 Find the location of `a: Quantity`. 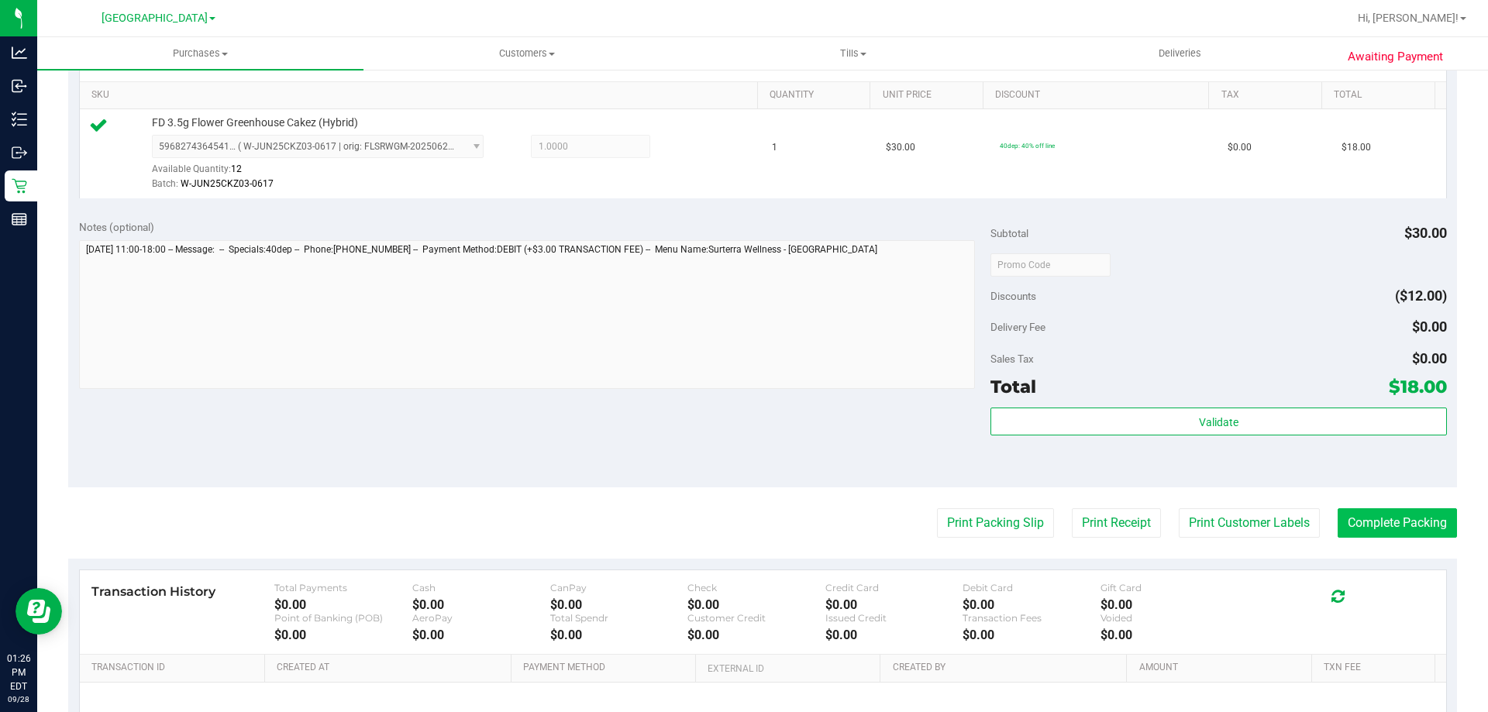

a: Quantity is located at coordinates (817, 95).